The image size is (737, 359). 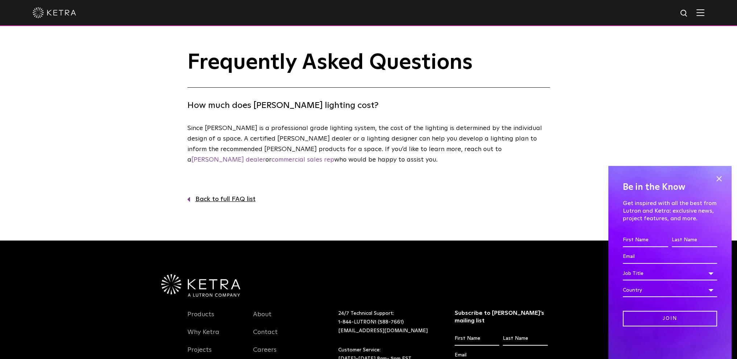 I want to click on h1: Frequently Asked Questions, so click(x=369, y=69).